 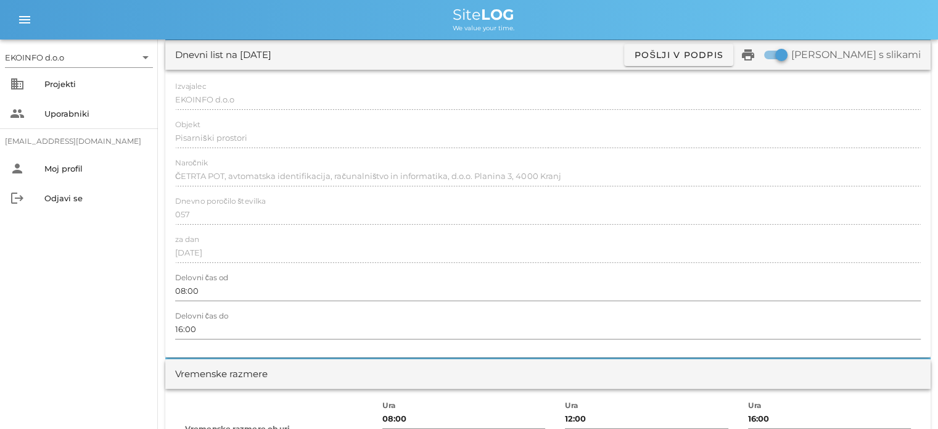 I want to click on label: Izvajalec, so click(x=191, y=86).